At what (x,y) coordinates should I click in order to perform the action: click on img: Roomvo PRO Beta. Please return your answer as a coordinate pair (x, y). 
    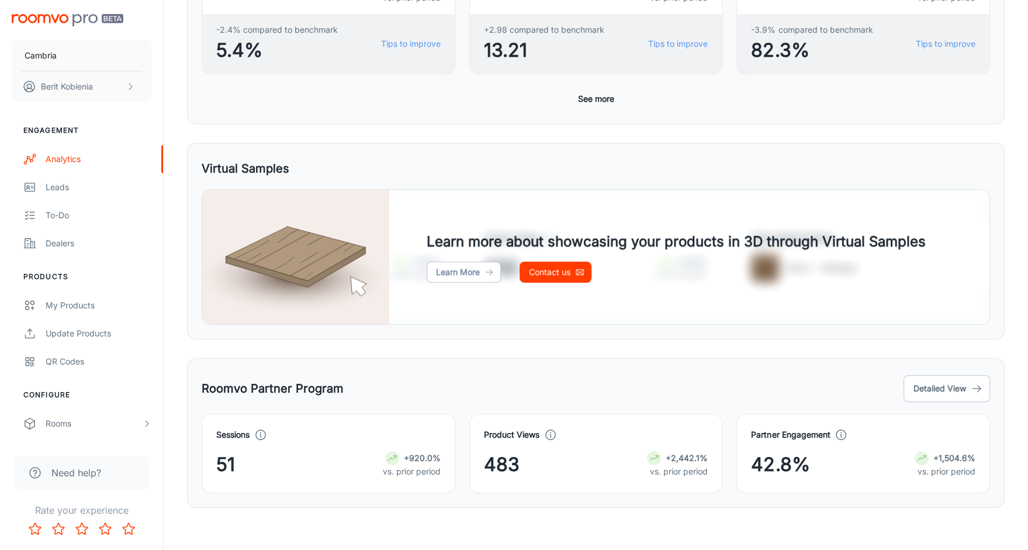
    Looking at the image, I should click on (67, 20).